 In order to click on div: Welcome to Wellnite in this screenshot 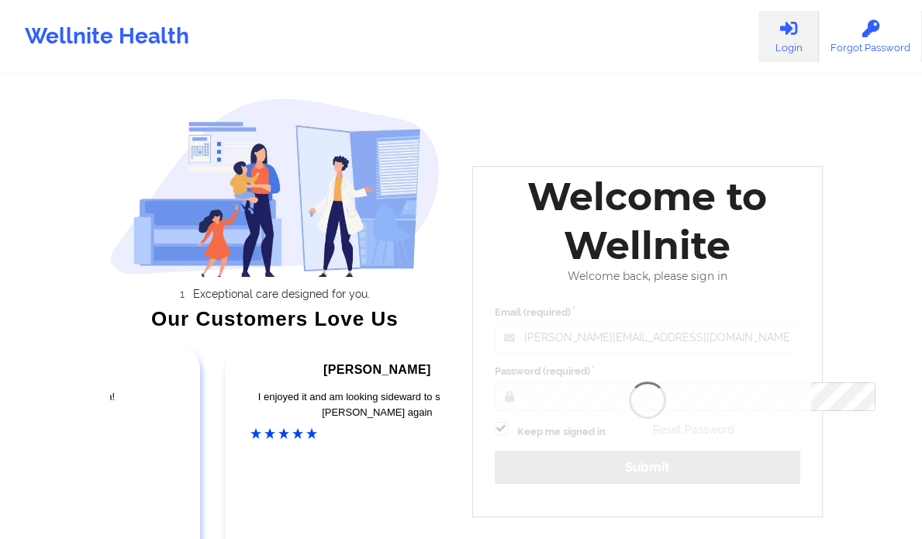, I will do `click(647, 221)`.